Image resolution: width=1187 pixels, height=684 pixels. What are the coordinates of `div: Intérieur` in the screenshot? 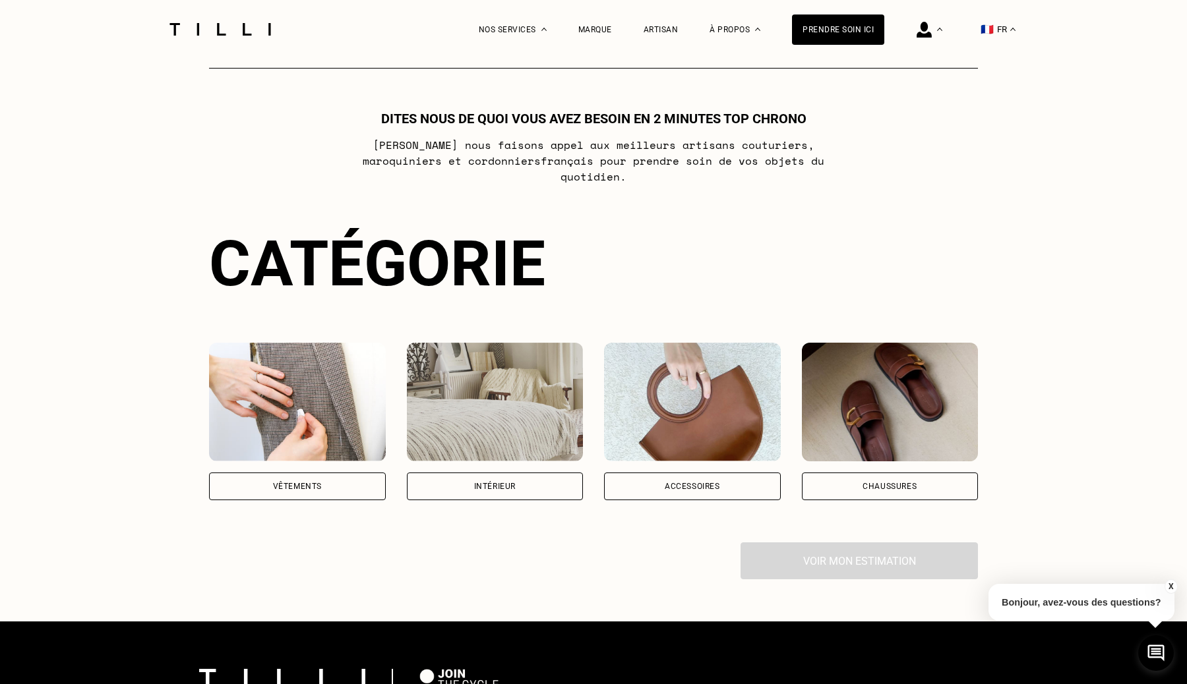 It's located at (494, 487).